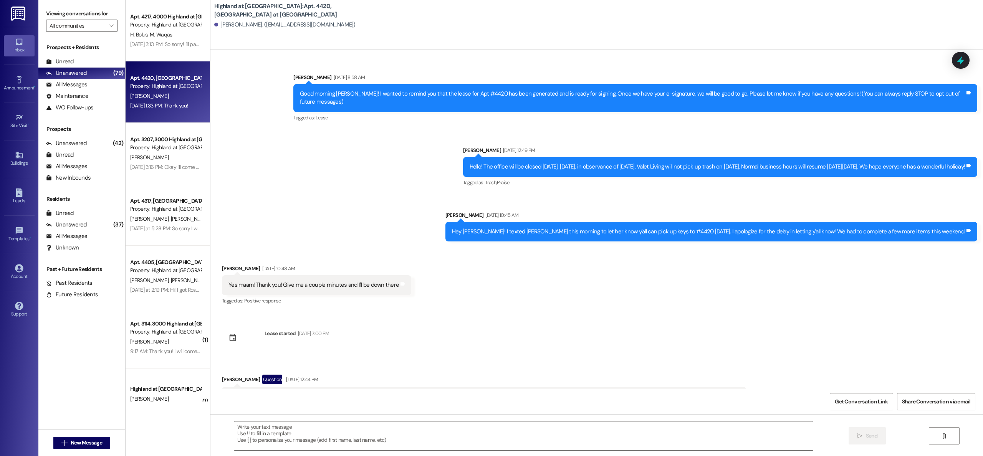 Image resolution: width=983 pixels, height=456 pixels. Describe the element at coordinates (19, 46) in the screenshot. I see `a: Inbox` at that location.